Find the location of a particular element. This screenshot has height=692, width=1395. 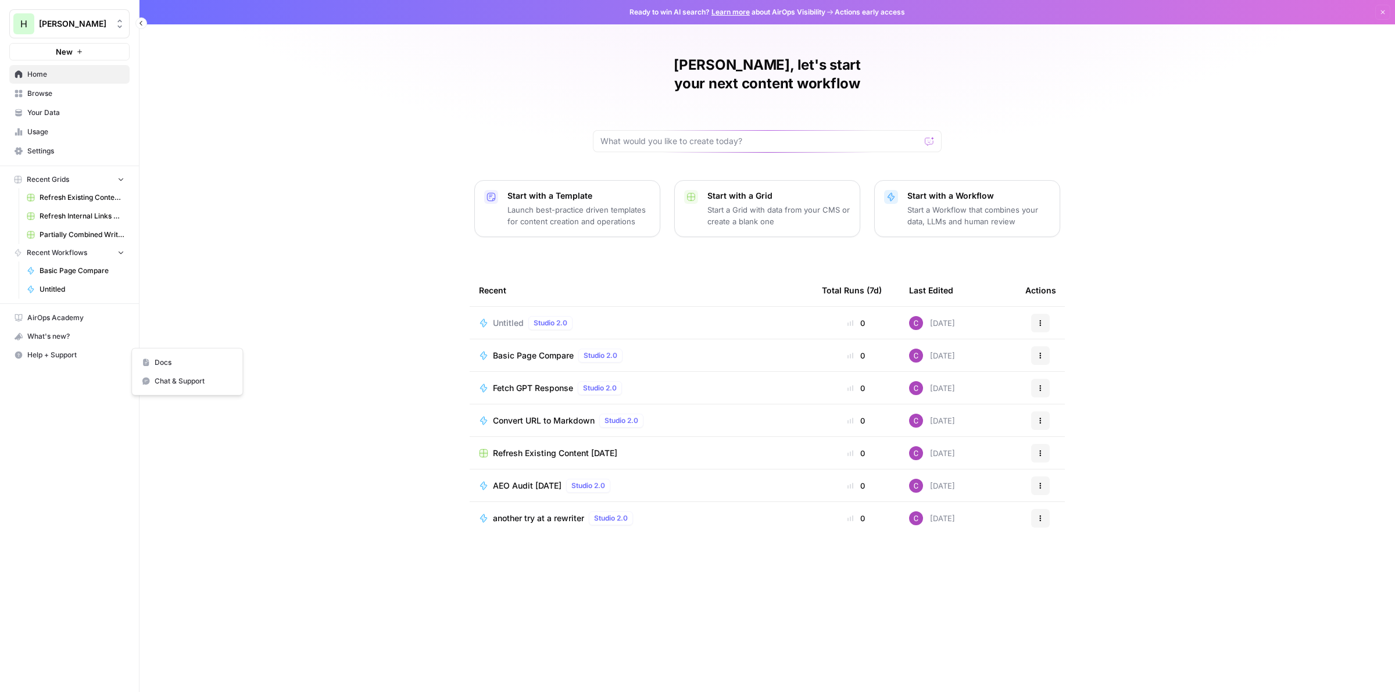

a: Convert URL to MarkdownStudio 2.0 is located at coordinates (641, 421).